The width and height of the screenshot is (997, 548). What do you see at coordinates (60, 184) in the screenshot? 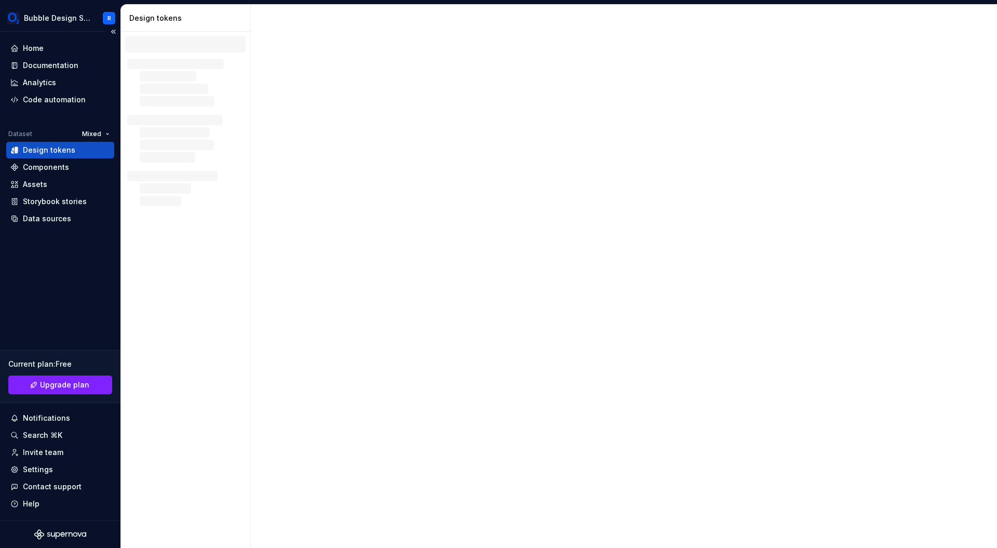
I see `a: Assets` at bounding box center [60, 184].